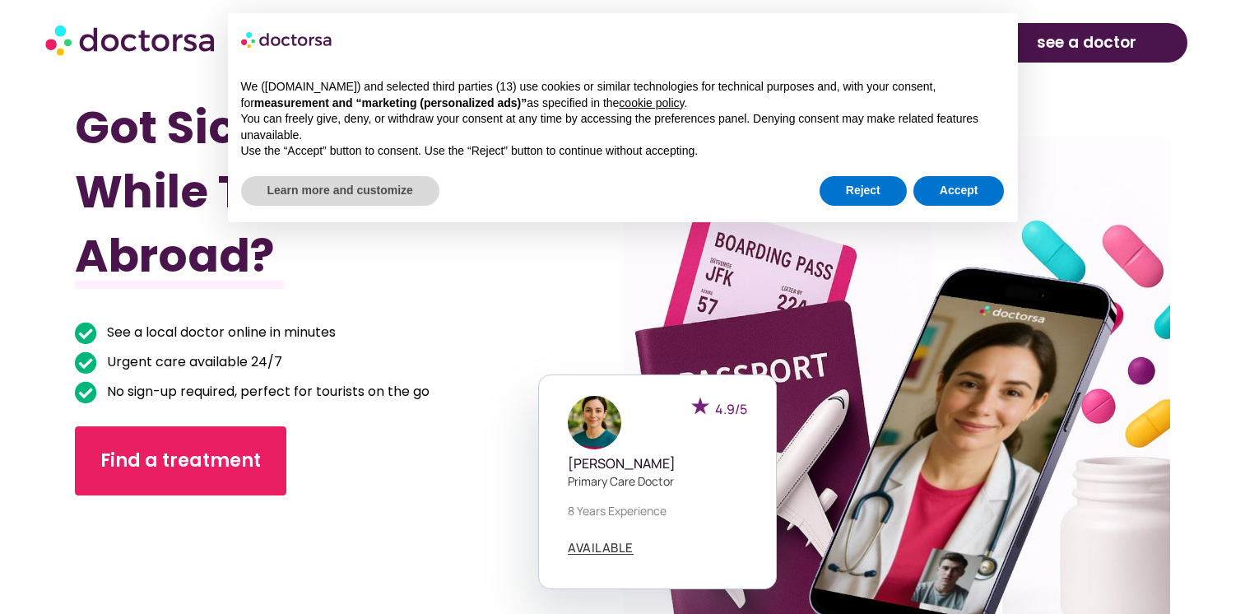 The width and height of the screenshot is (1245, 614). What do you see at coordinates (863, 191) in the screenshot?
I see `button: Reject` at bounding box center [863, 191].